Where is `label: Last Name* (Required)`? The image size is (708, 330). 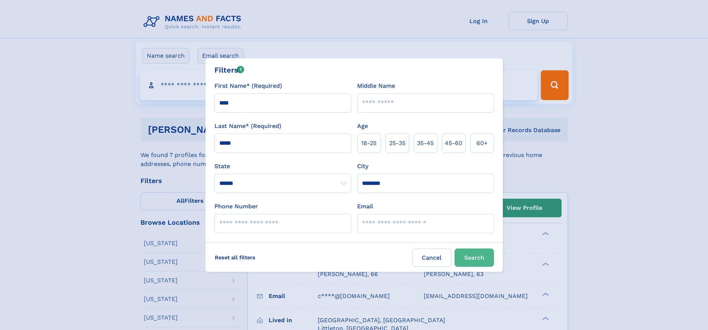
label: Last Name* (Required) is located at coordinates (248, 126).